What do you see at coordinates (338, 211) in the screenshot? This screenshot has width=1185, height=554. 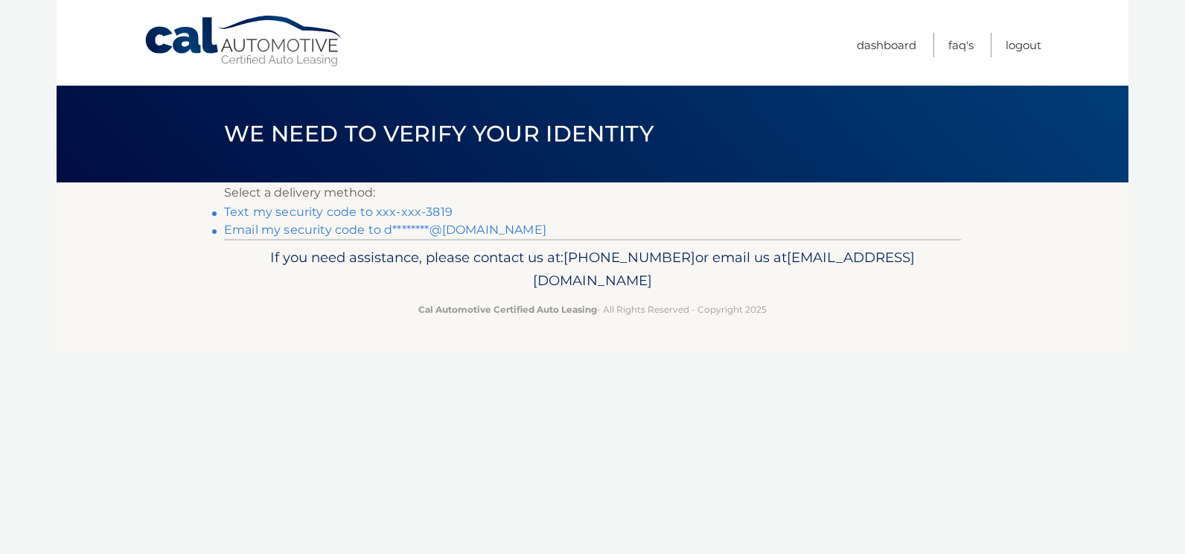 I see `a: Text my security code to xxx-xxx-3819` at bounding box center [338, 211].